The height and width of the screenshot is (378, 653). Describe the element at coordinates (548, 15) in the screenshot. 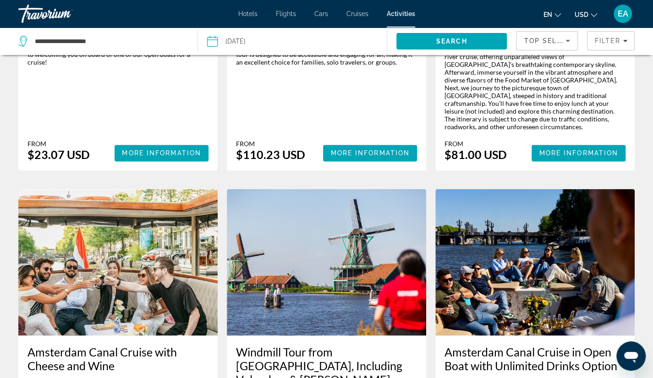

I see `span: en` at that location.